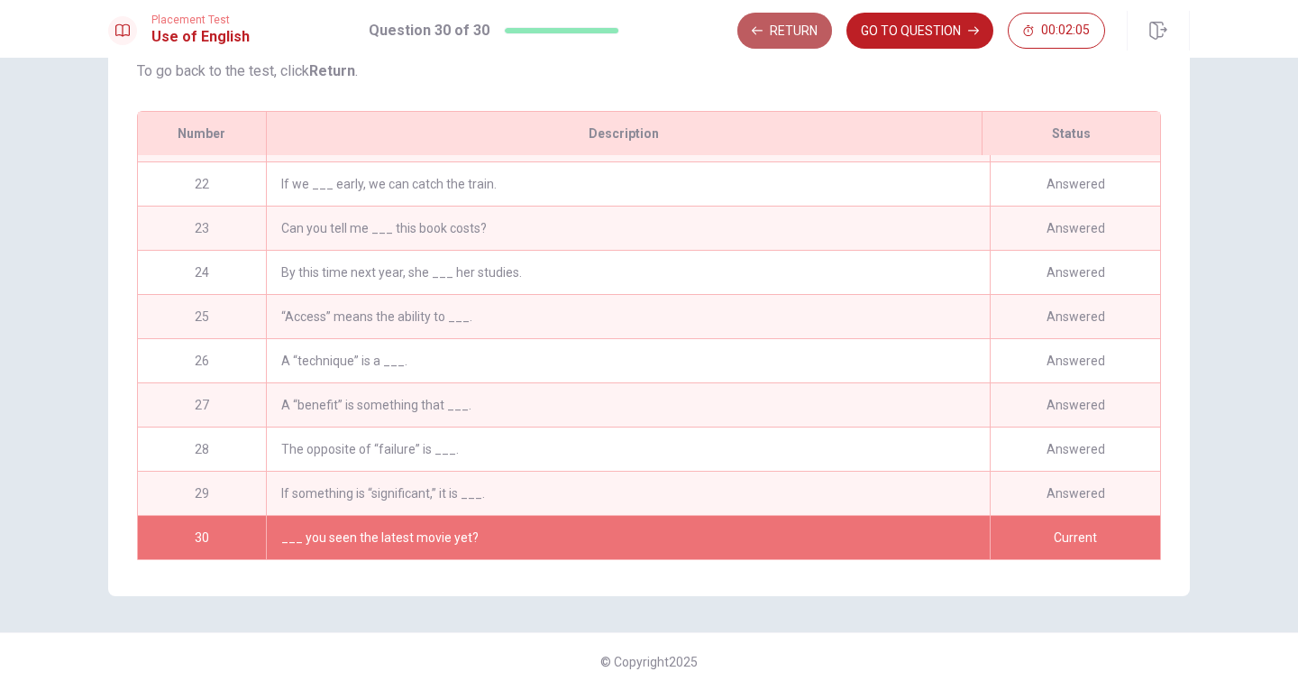  What do you see at coordinates (200, 20) in the screenshot?
I see `span: Placement Test` at bounding box center [200, 20].